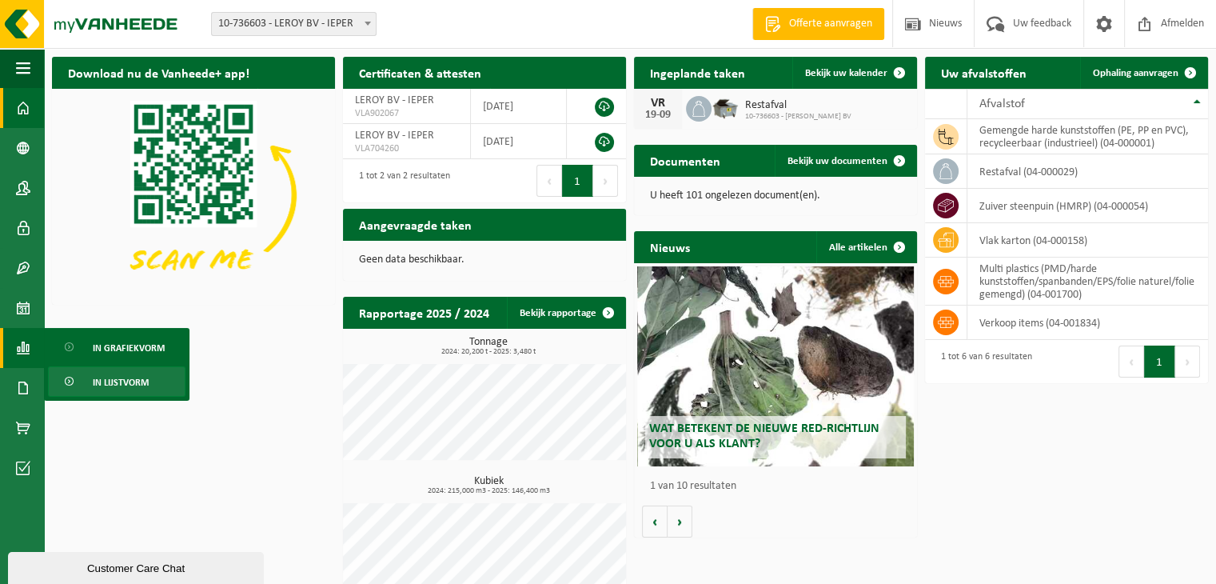  I want to click on div: 1 tot 2 van 2 resultaten, so click(401, 181).